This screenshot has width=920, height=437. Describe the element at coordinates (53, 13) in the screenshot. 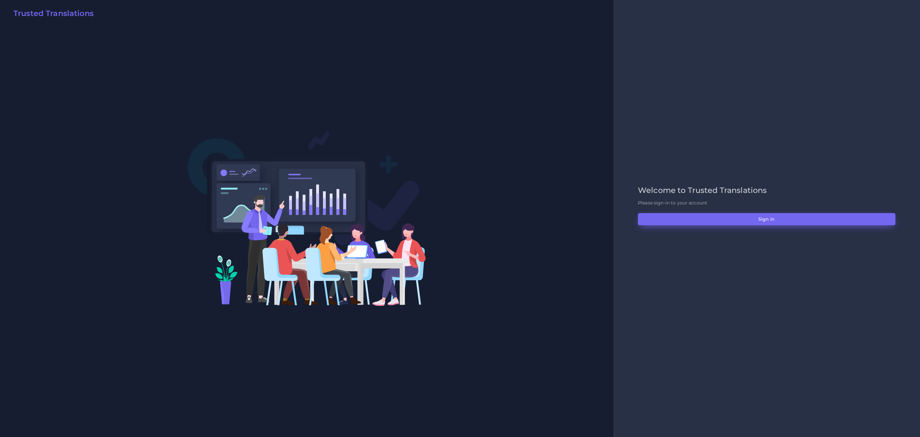

I see `h2: Trusted Translations` at that location.